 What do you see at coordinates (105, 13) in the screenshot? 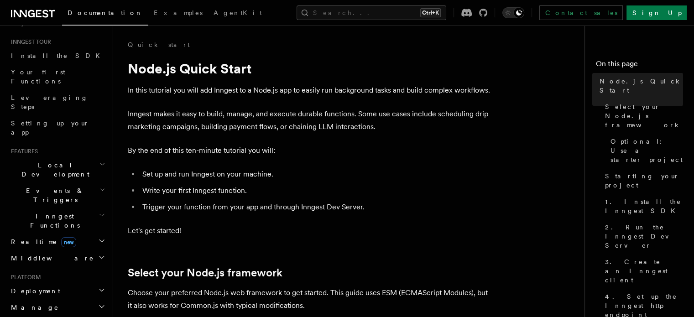
I see `span: Documentation` at bounding box center [105, 13].